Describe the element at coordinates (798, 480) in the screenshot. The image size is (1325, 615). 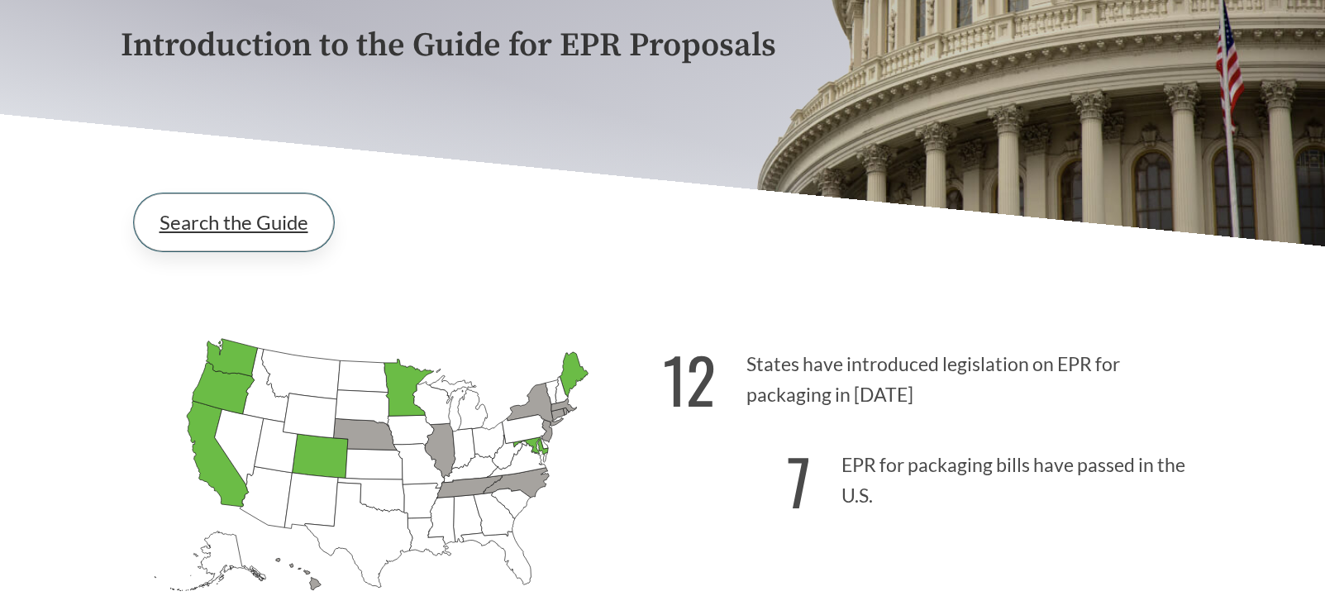
I see `strong: 7` at that location.